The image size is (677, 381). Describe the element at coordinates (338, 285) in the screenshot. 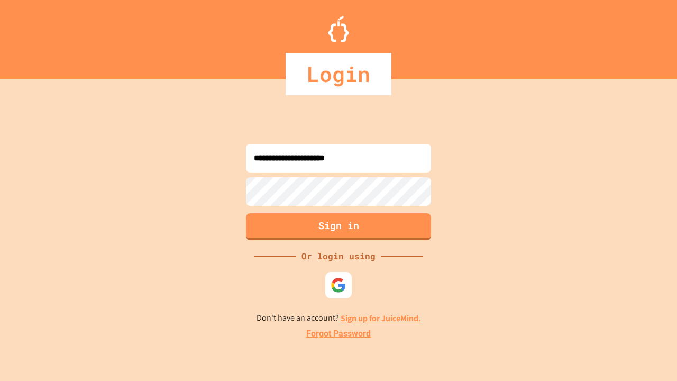

I see `img: google-icon.svg` at that location.